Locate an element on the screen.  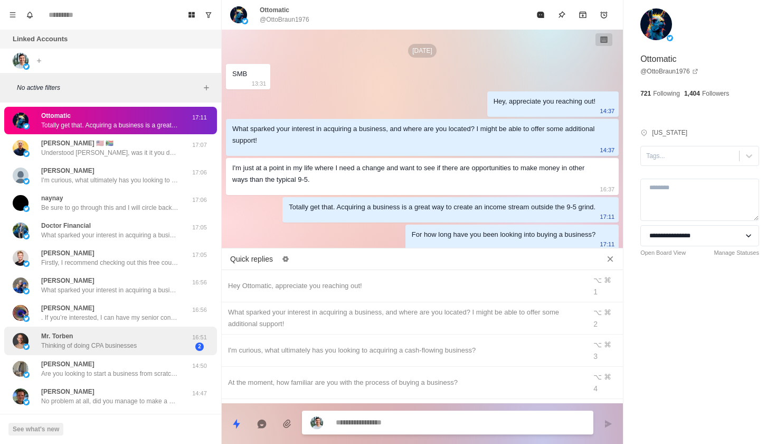
p: 17:07 is located at coordinates (200, 145).